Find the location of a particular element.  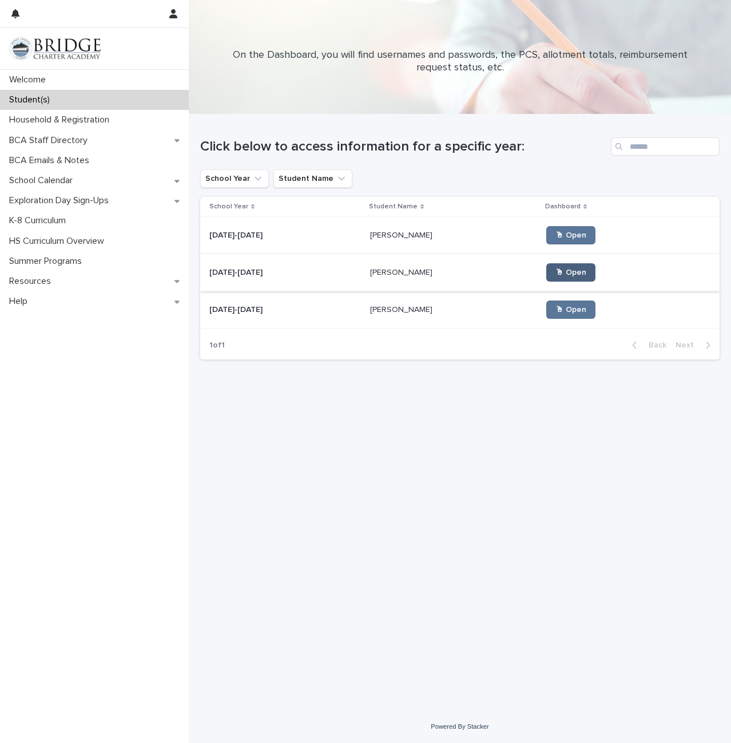

p: Help is located at coordinates (21, 301).